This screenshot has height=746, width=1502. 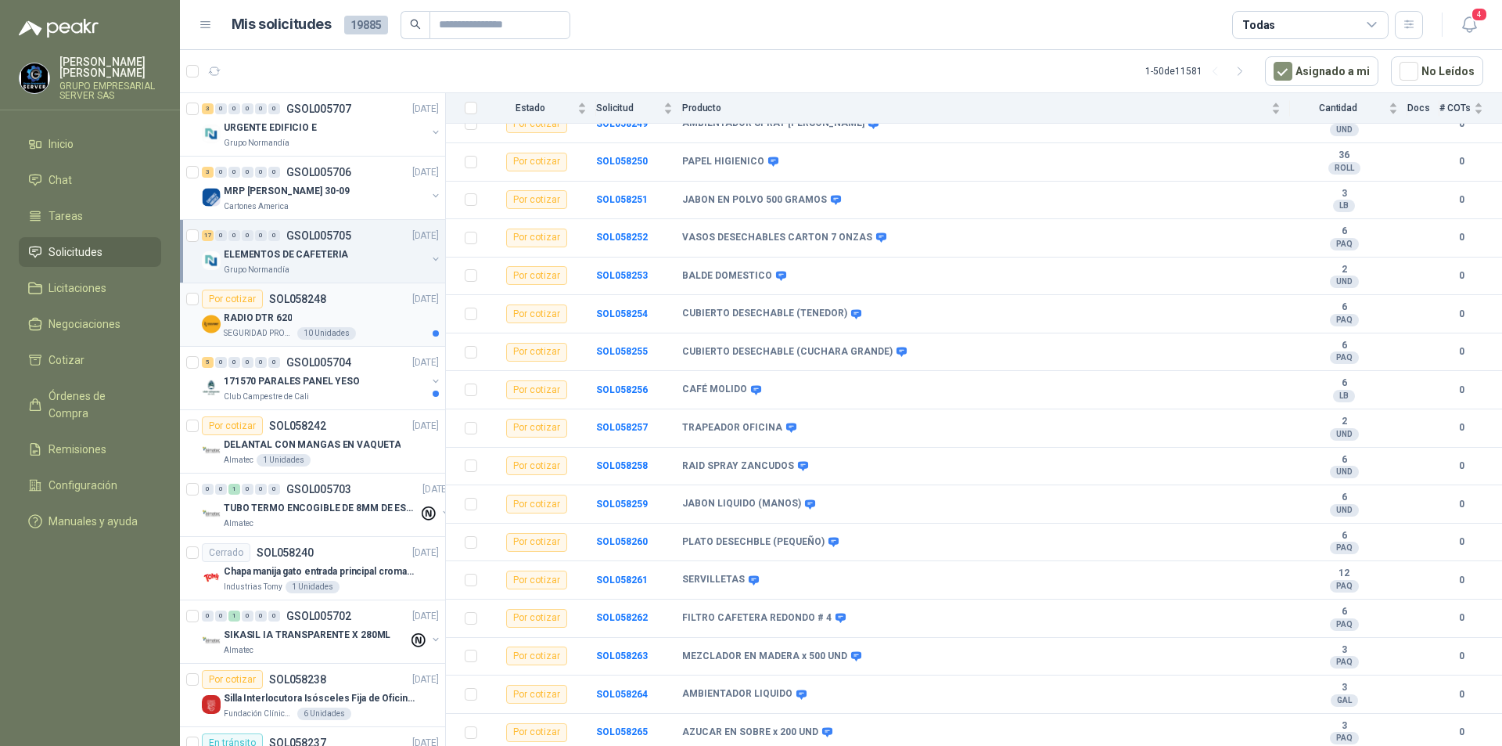 I want to click on a: SOL058259, so click(x=622, y=504).